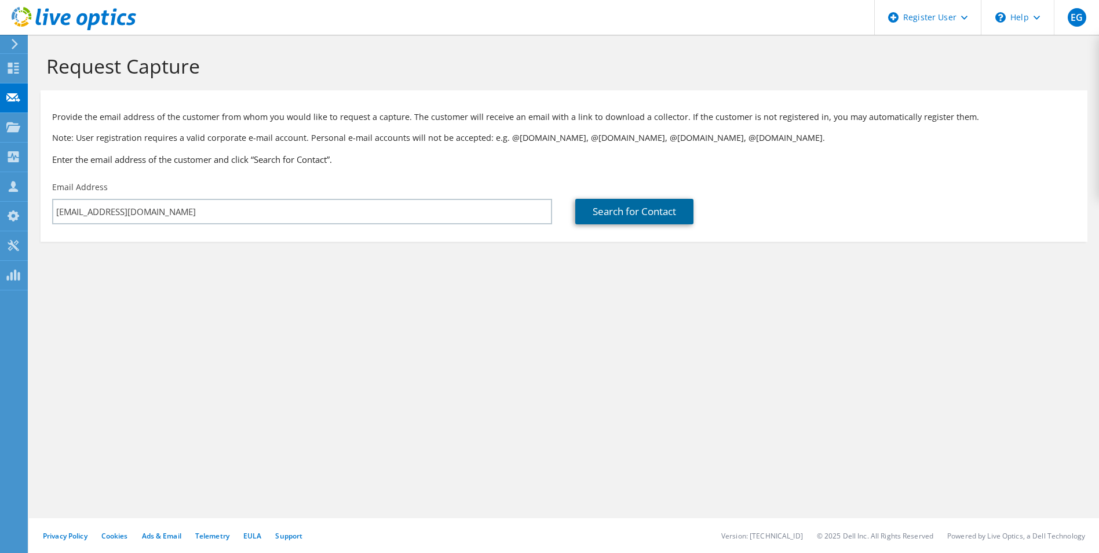 The width and height of the screenshot is (1099, 553). I want to click on li: Powered by Live Optics, a Dell Technology, so click(1016, 535).